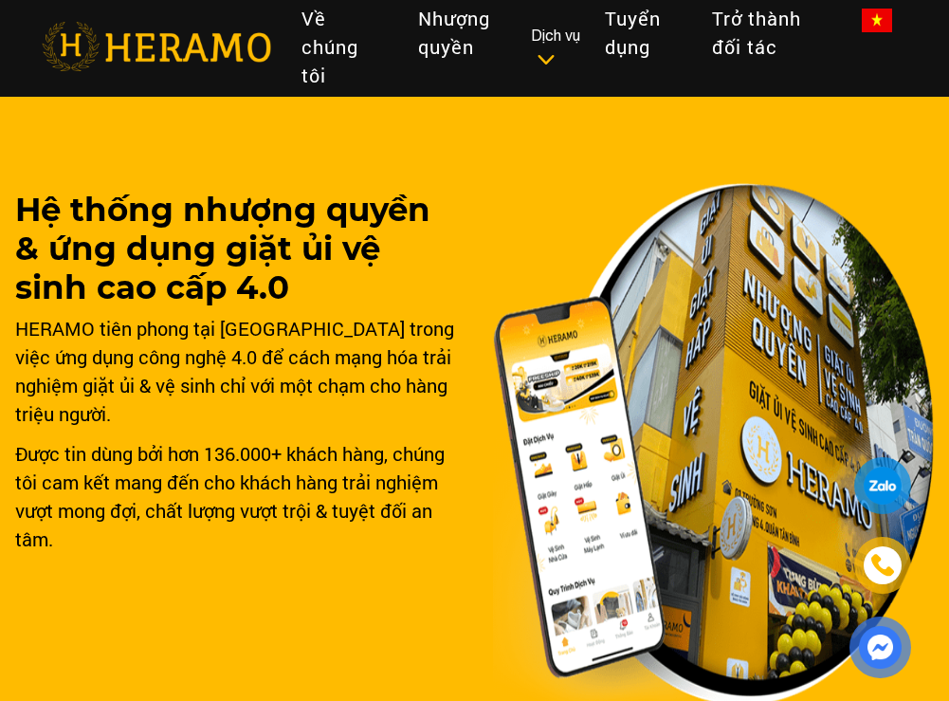  I want to click on h1: Hệ thống nhượng quyền & ứng dụng giặt ủi vệ sinh cao cấp 4.0, so click(235, 248).